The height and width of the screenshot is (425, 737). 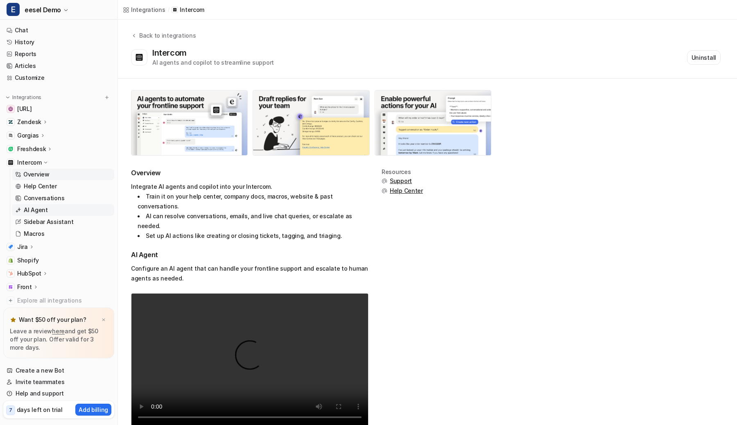 What do you see at coordinates (250, 255) in the screenshot?
I see `h3: AI Agent` at bounding box center [250, 255].